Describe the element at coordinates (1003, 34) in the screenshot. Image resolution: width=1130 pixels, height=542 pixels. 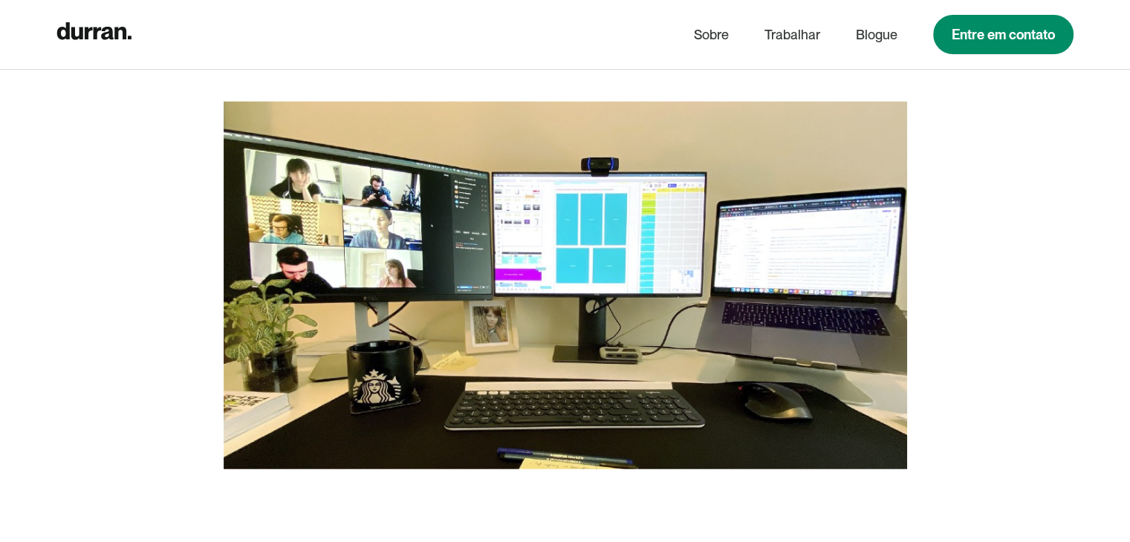
I see `a: Entre em contato` at that location.